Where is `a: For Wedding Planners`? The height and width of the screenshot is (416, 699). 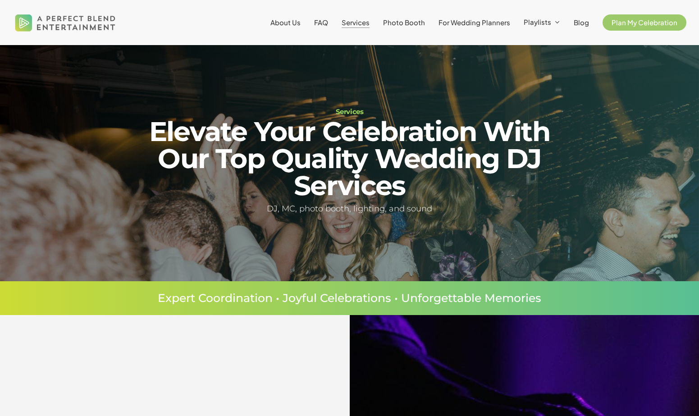 a: For Wedding Planners is located at coordinates (474, 23).